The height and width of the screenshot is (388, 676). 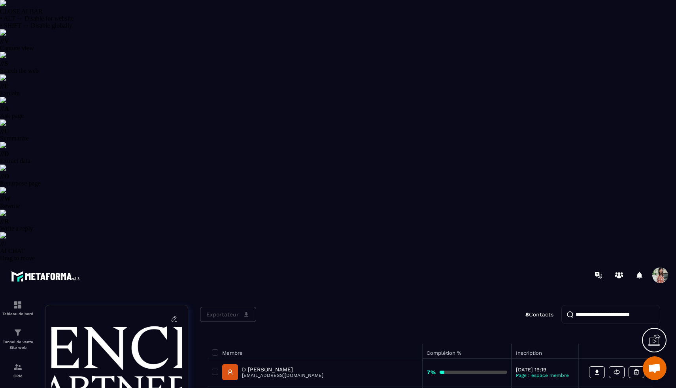 I want to click on a: formationformationTableau de bord, so click(x=18, y=308).